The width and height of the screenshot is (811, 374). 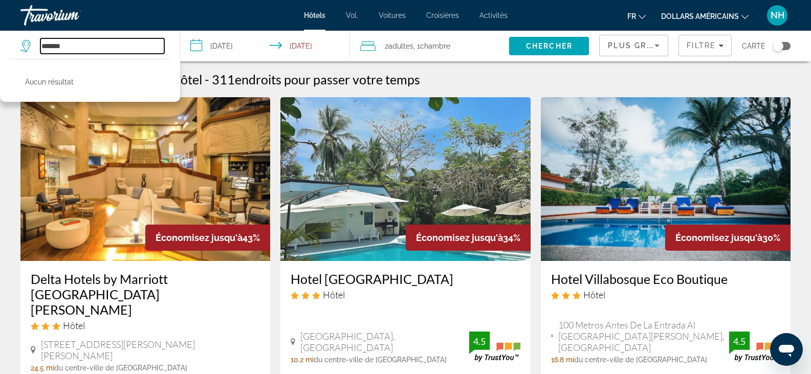 I want to click on font: Vol., so click(x=352, y=15).